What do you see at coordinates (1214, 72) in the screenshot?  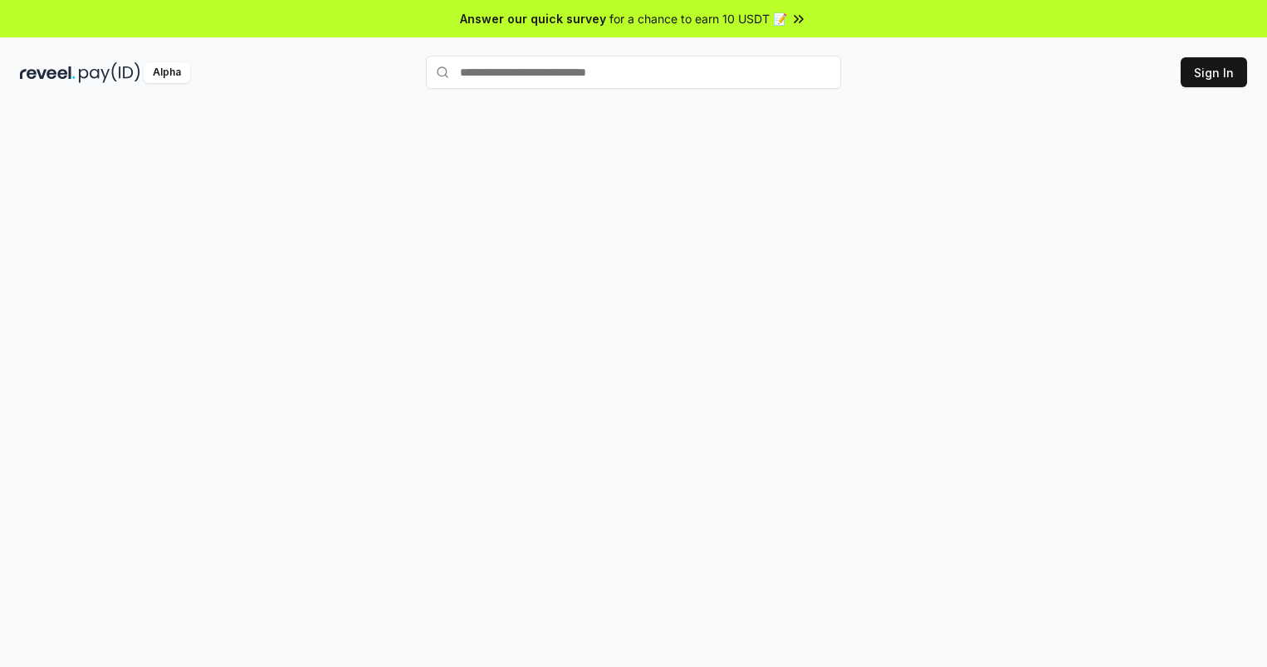 I see `button: Sign In` at bounding box center [1214, 72].